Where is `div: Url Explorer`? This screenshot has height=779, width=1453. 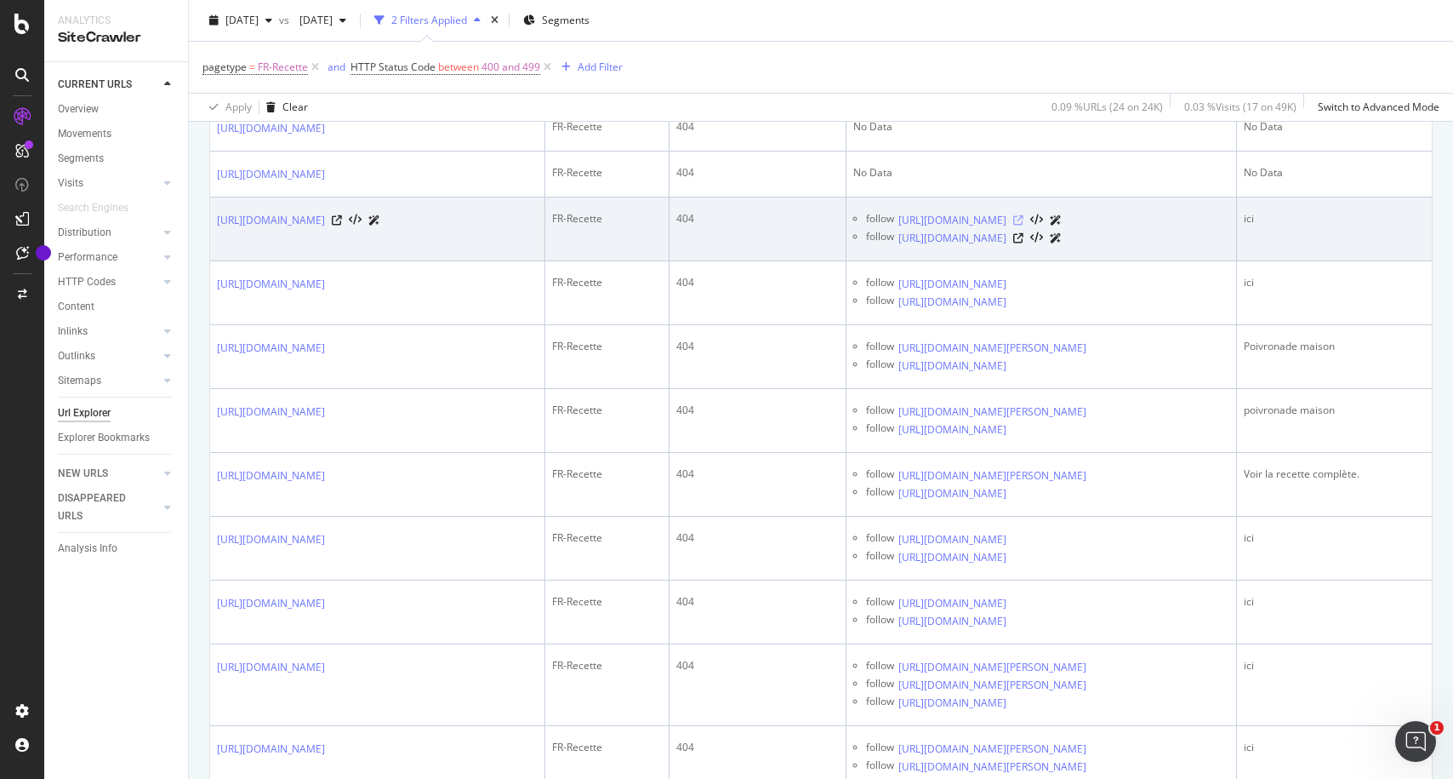
div: Url Explorer is located at coordinates (84, 413).